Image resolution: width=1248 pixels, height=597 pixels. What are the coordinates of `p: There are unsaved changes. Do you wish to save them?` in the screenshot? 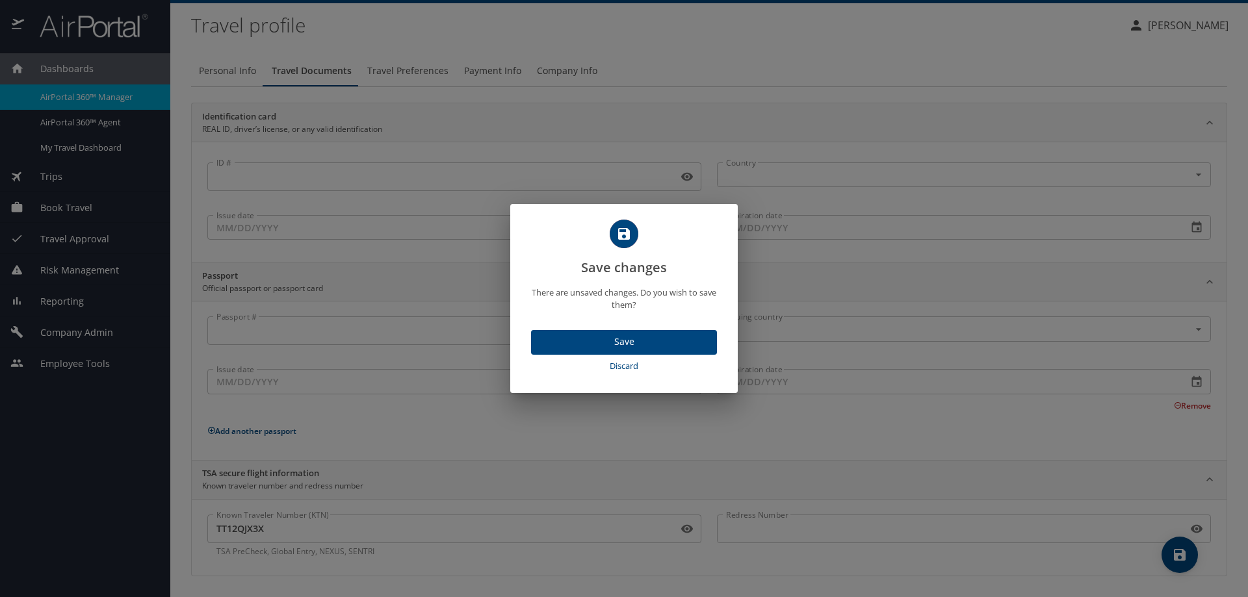 It's located at (624, 299).